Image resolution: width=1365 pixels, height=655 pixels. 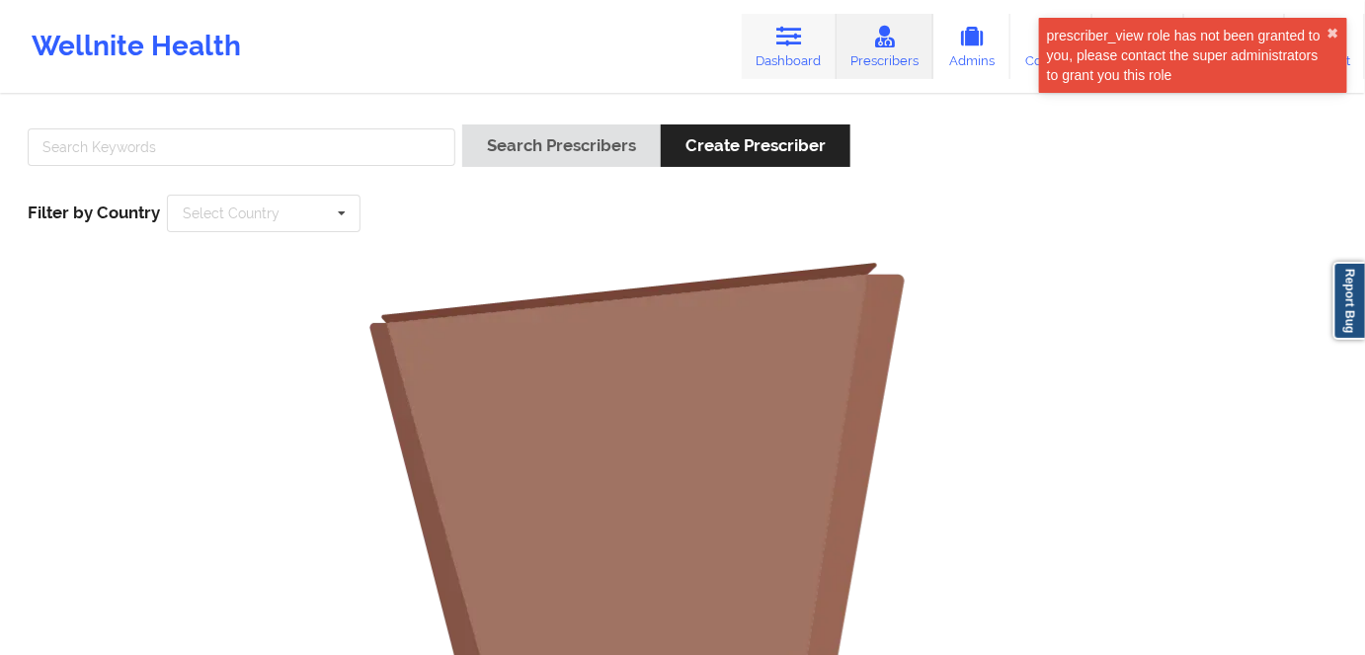 I want to click on button: Search Prescribers, so click(x=561, y=145).